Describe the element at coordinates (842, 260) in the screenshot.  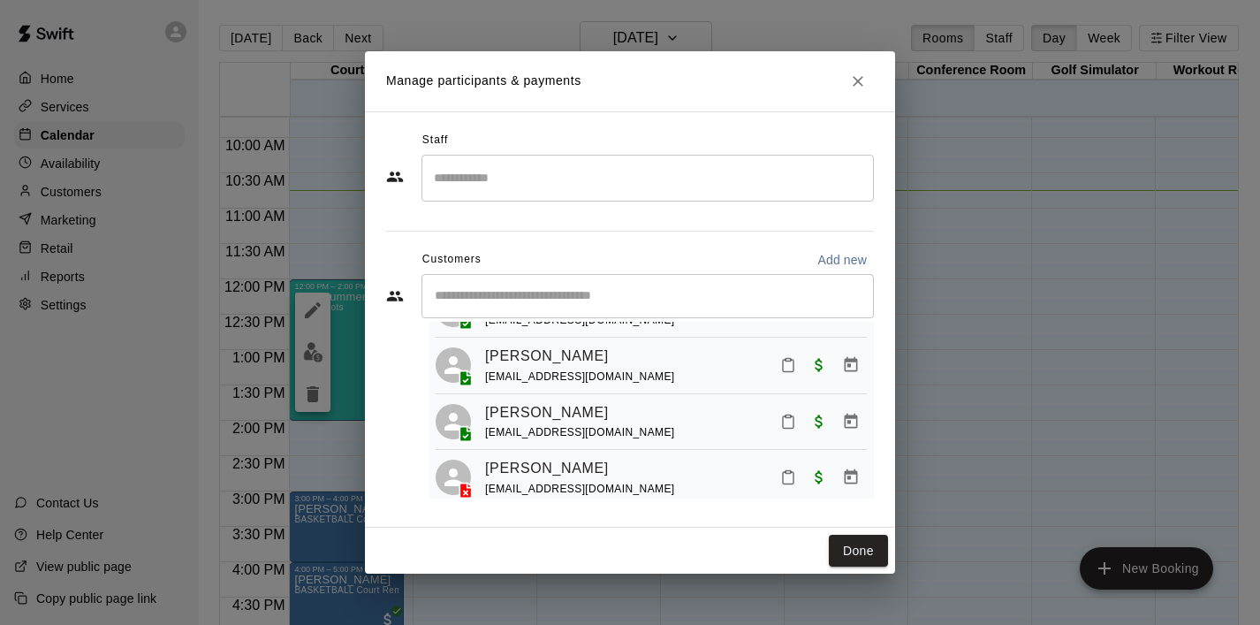
I see `p: Add new` at that location.